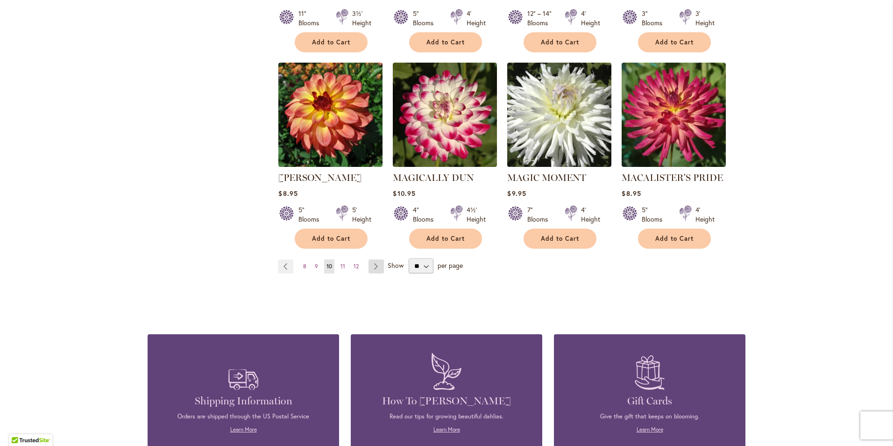  Describe the element at coordinates (362, 18) in the screenshot. I see `div: 3½' Height` at that location.